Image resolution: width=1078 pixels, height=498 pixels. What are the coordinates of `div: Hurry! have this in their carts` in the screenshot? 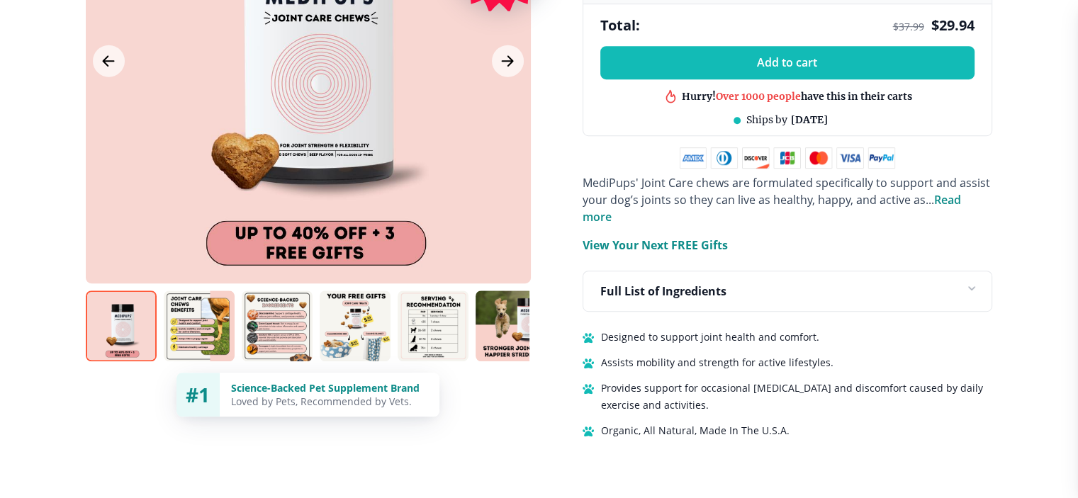 It's located at (797, 89).